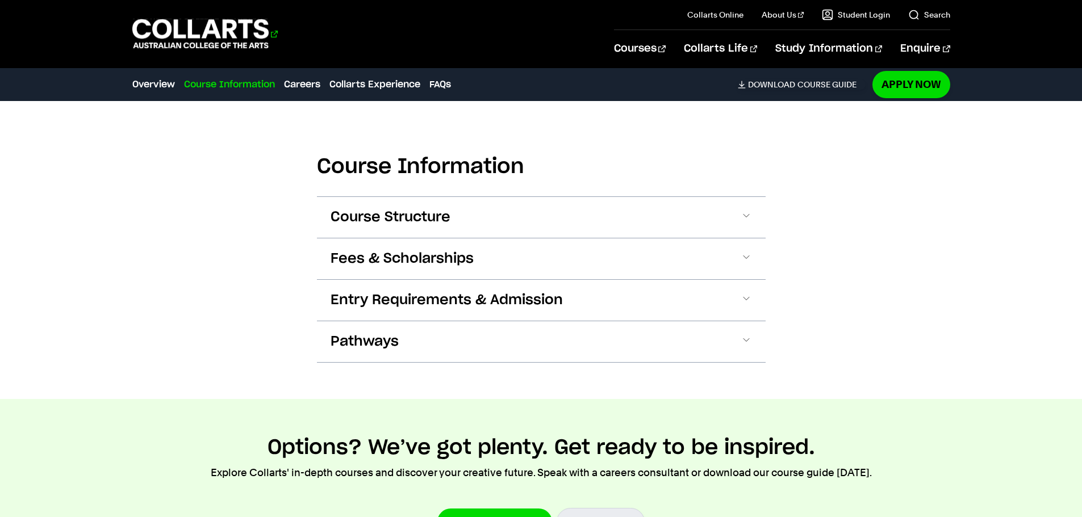 The image size is (1082, 517). I want to click on h2: Options? We’ve got plenty. Get ready to be inspired., so click(541, 448).